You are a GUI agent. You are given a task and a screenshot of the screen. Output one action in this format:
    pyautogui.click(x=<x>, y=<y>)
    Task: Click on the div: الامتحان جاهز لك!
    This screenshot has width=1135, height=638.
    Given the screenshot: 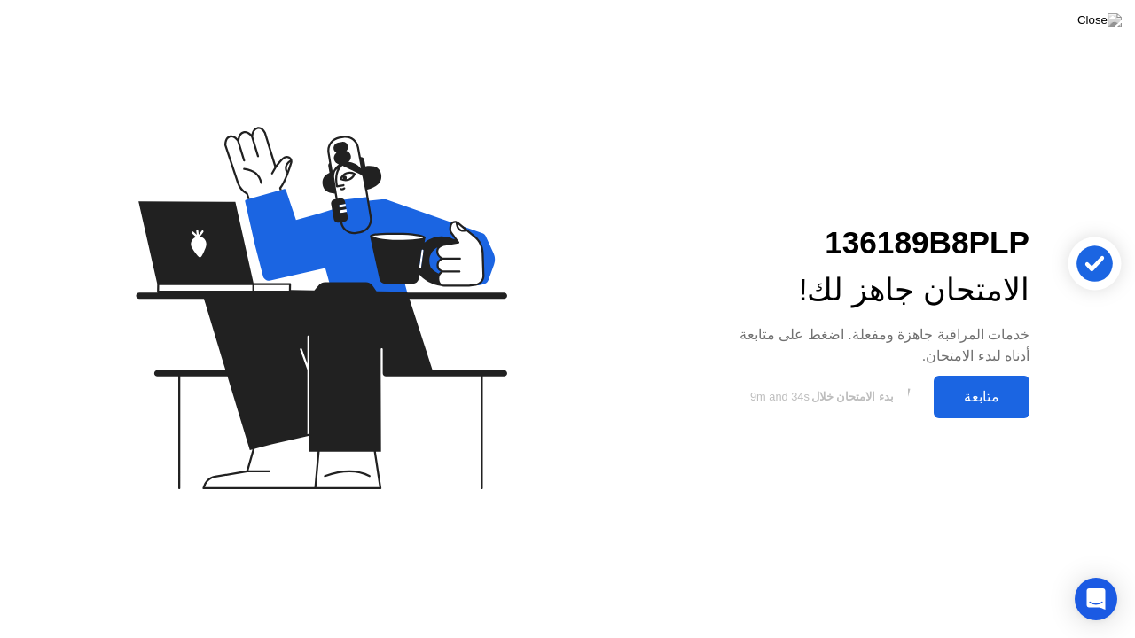 What is the action you would take?
    pyautogui.click(x=873, y=290)
    